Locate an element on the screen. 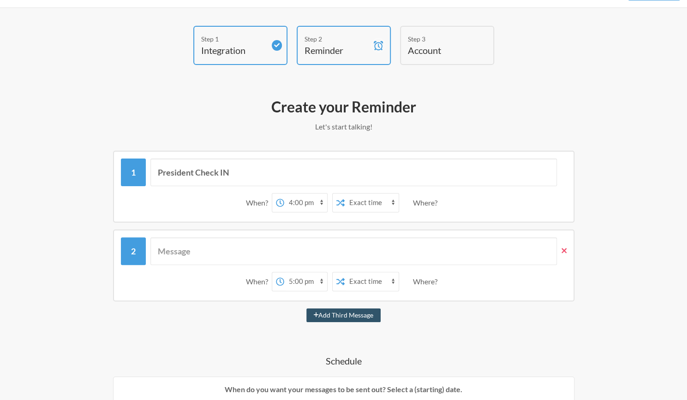 This screenshot has height=400, width=687. p: Let's start talking! is located at coordinates (344, 127).